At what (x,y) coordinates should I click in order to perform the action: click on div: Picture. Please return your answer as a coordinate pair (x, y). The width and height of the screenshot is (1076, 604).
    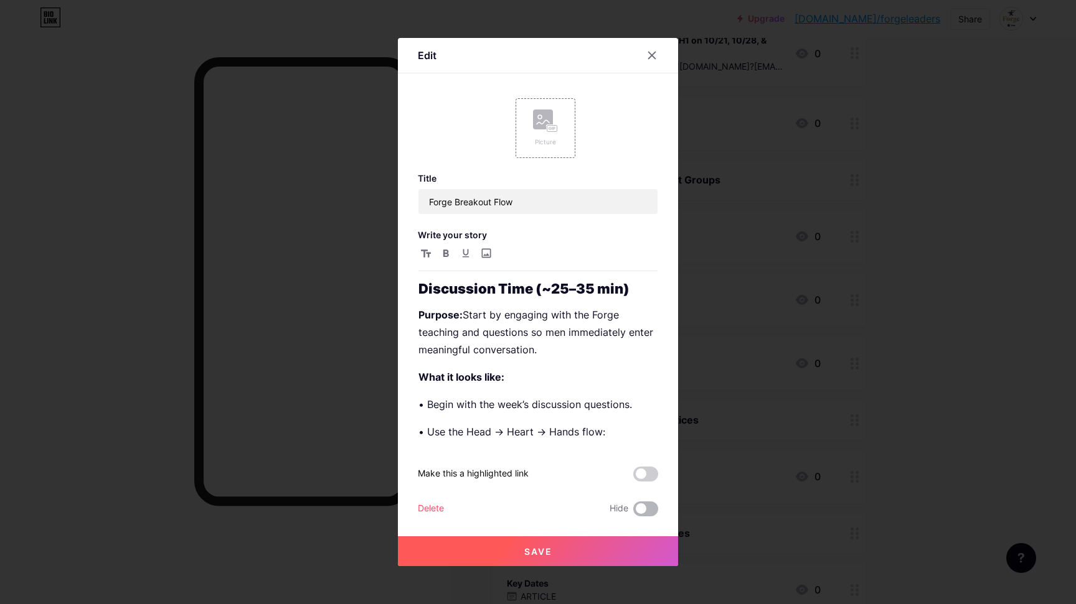
    Looking at the image, I should click on (545, 142).